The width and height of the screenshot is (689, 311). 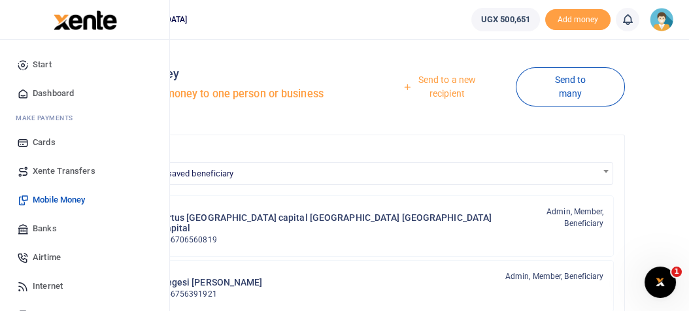 What do you see at coordinates (84, 286) in the screenshot?
I see `a: Internet` at bounding box center [84, 286].